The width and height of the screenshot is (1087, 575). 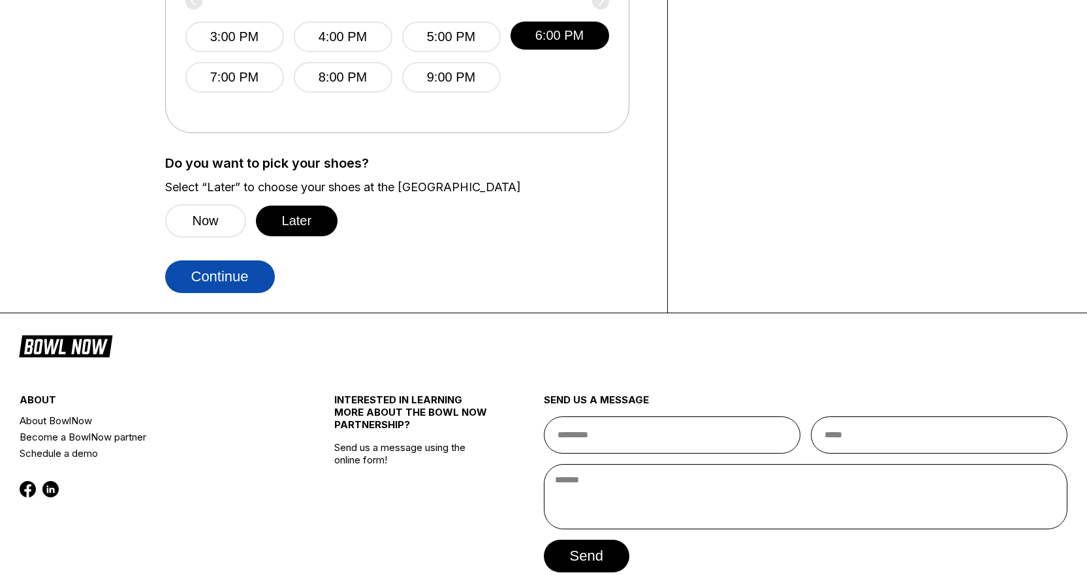 What do you see at coordinates (451, 77) in the screenshot?
I see `button: 9:00 PM` at bounding box center [451, 77].